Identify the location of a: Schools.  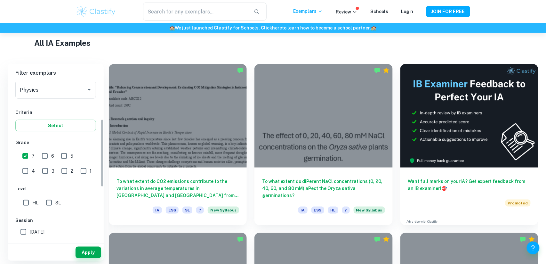
(380, 12).